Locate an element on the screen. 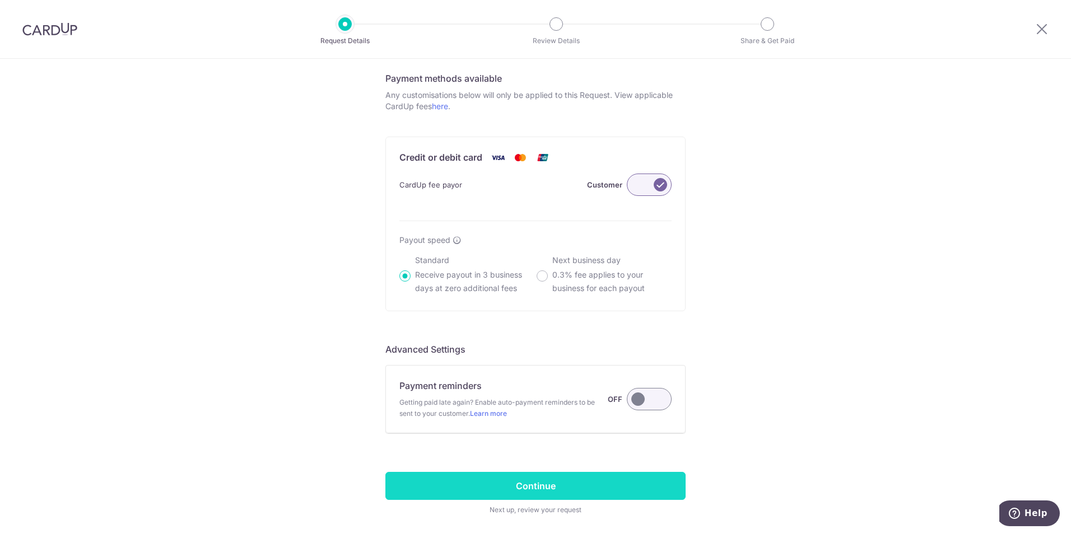  span: Getting paid late again? Enable auto-payment reminders to be sent to your customer. is located at coordinates (504, 408).